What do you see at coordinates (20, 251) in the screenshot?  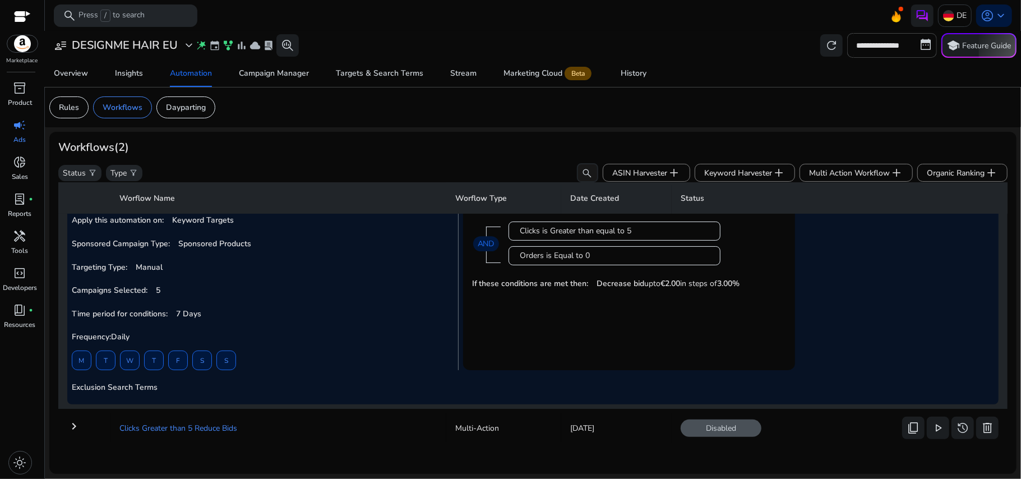 I see `p: Tools` at bounding box center [20, 251].